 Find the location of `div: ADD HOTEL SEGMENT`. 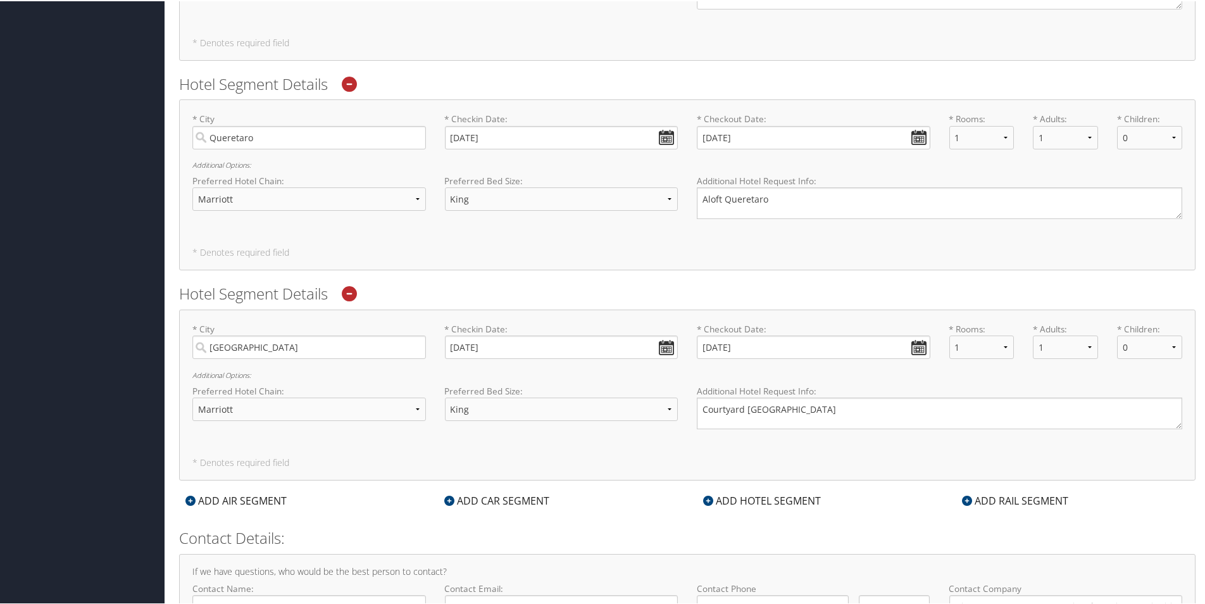

div: ADD HOTEL SEGMENT is located at coordinates (762, 499).